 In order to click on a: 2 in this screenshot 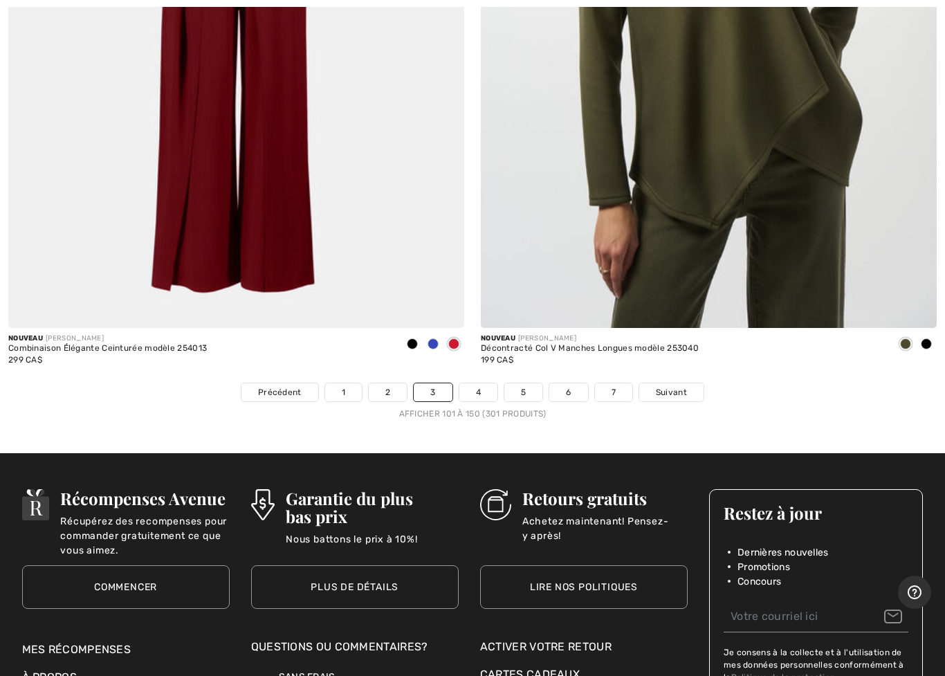, I will do `click(388, 392)`.